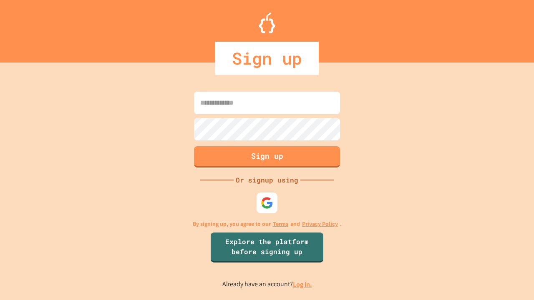 This screenshot has height=300, width=534. I want to click on img: google-icon.svg, so click(267, 203).